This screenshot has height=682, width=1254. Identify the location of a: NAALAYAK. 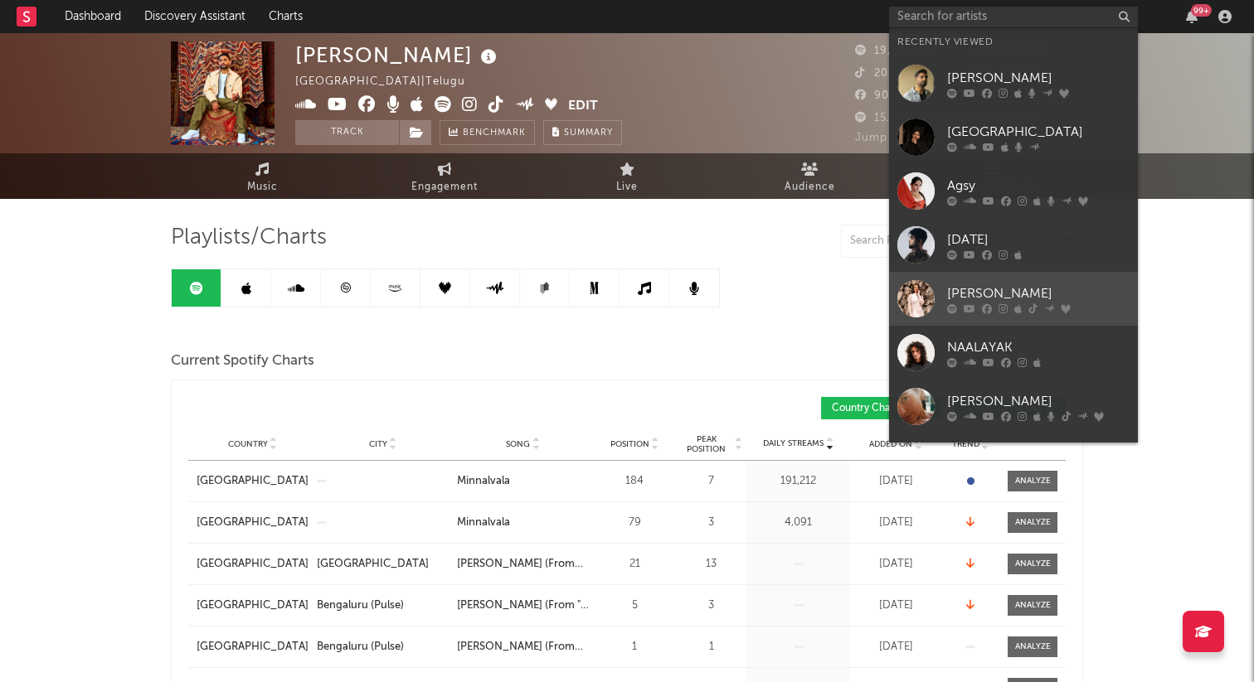
(1013, 352).